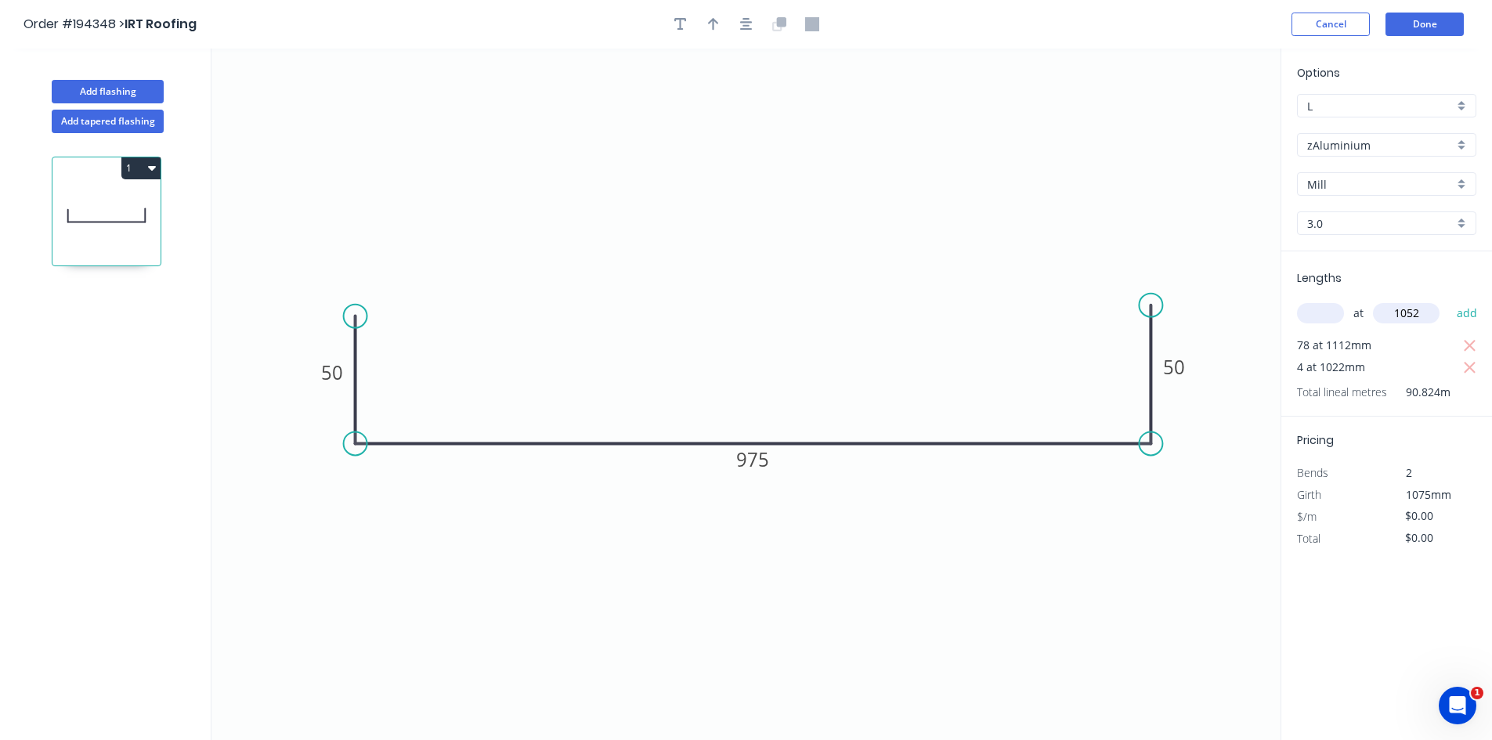  I want to click on button: Cancel, so click(1330, 24).